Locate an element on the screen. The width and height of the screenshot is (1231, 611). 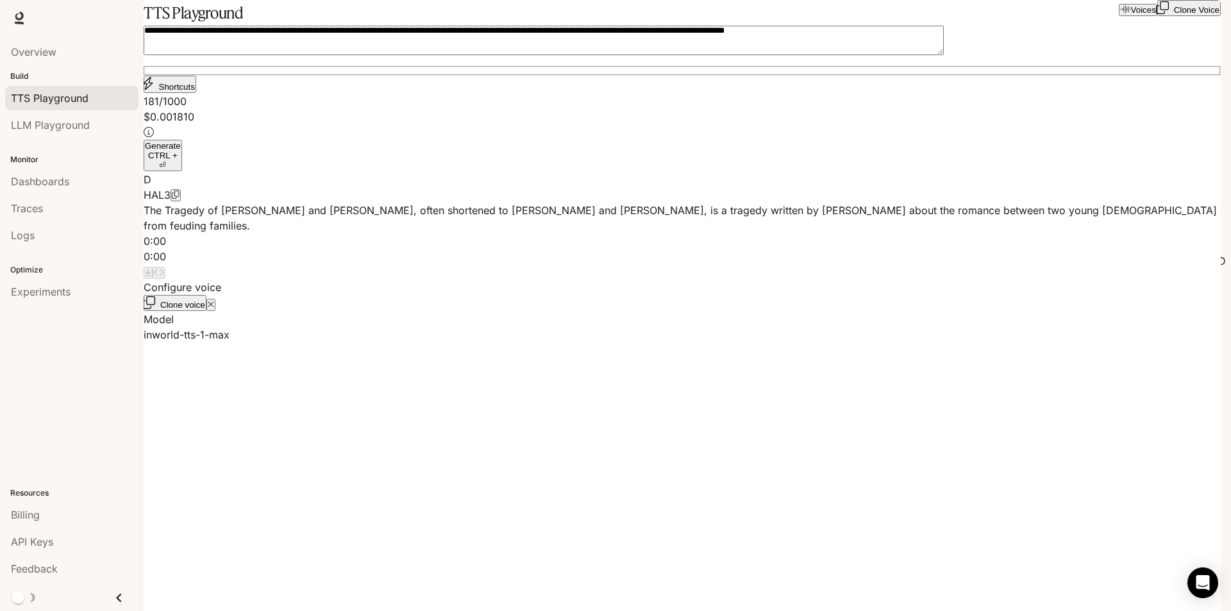
button: Inspect is located at coordinates (158, 272).